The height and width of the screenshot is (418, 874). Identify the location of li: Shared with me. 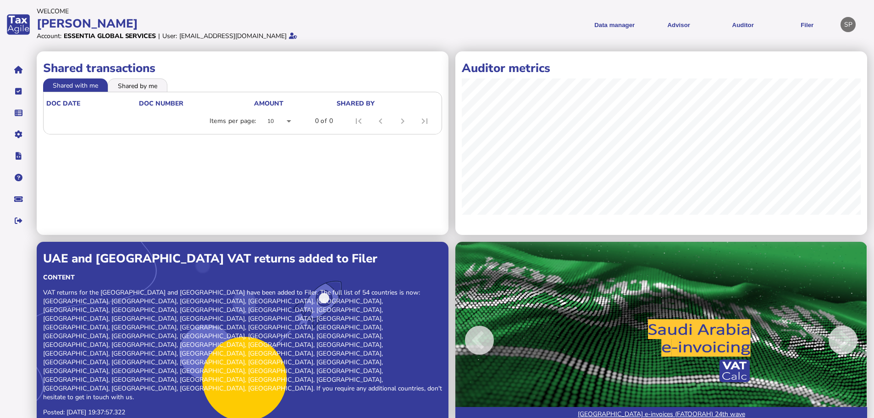
(75, 85).